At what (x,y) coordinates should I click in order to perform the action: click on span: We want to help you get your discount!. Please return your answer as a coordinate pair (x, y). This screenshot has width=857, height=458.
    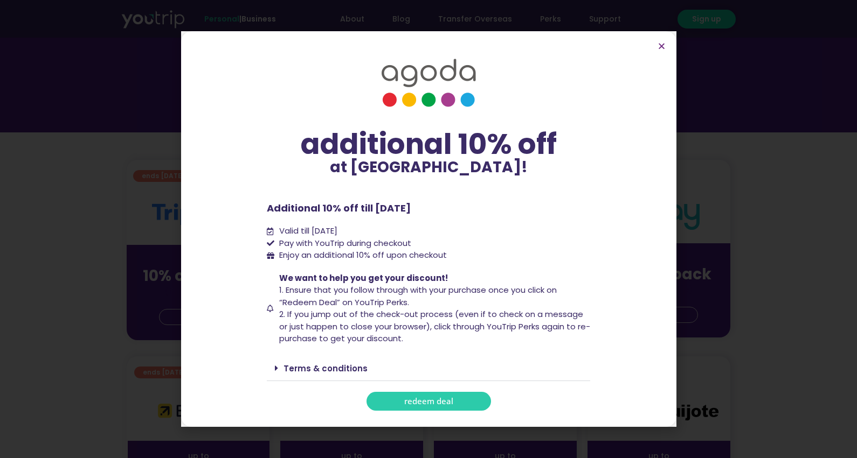
    Looking at the image, I should click on (363, 278).